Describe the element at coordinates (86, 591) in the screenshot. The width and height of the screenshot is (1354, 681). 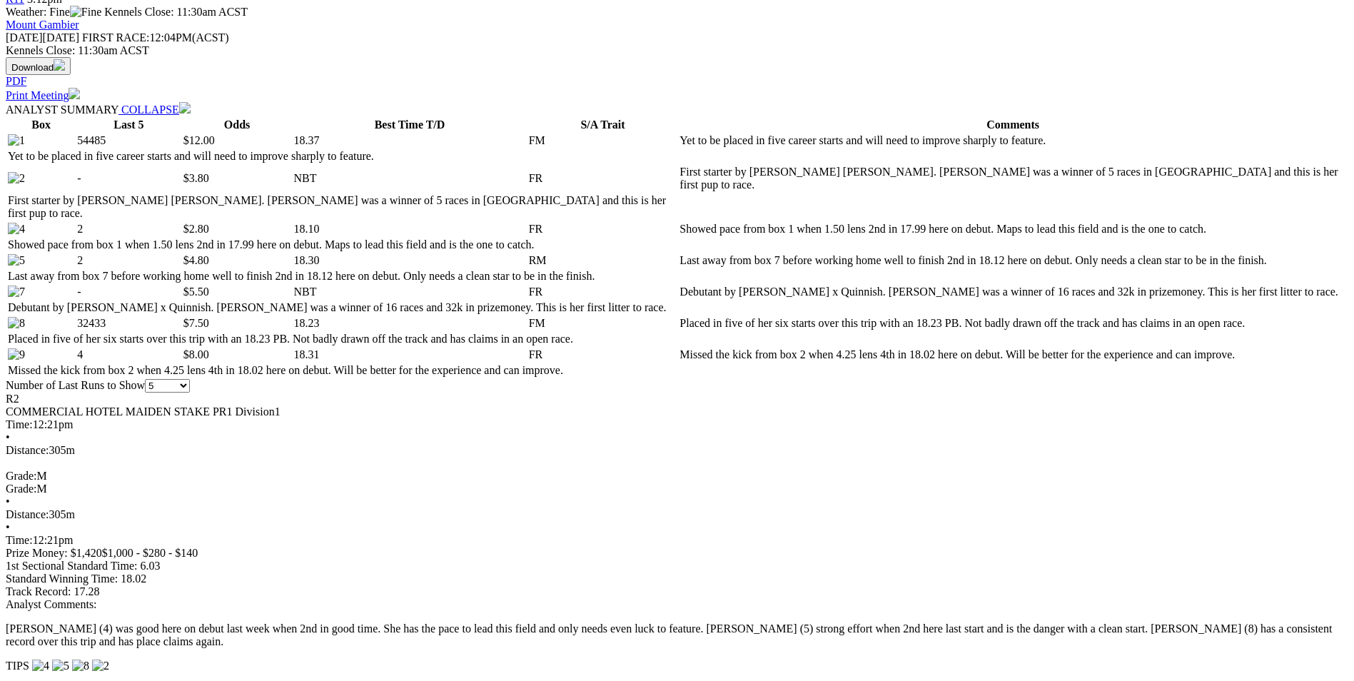
I see `span: 17.28` at that location.